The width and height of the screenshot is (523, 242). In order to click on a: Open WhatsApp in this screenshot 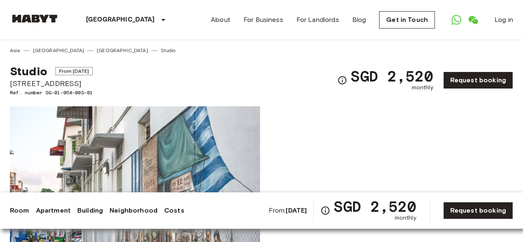, I will do `click(456, 20)`.